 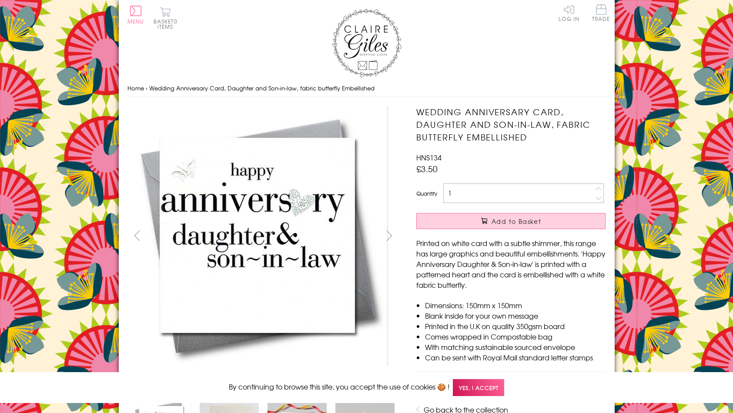 What do you see at coordinates (136, 21) in the screenshot?
I see `span: Menu` at bounding box center [136, 21].